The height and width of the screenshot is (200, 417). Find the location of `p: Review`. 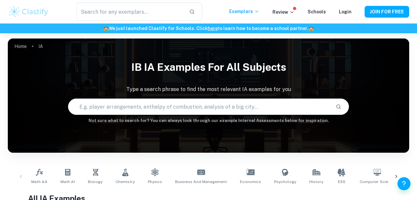

p: Review is located at coordinates (284, 12).